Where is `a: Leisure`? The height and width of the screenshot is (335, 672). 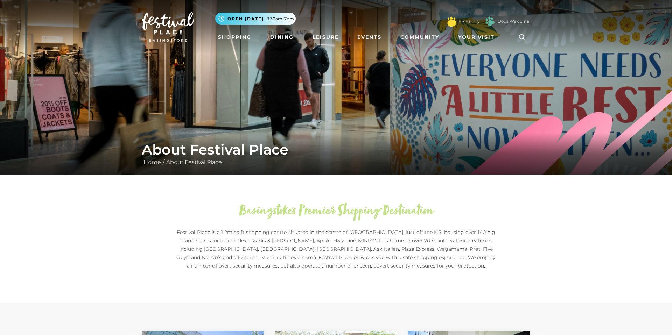
a: Leisure is located at coordinates (326, 37).